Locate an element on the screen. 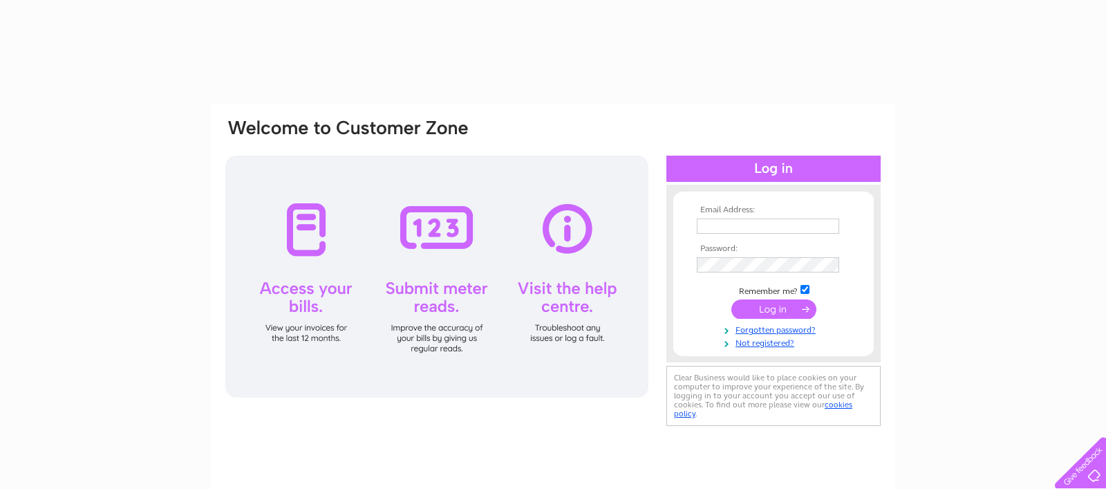 This screenshot has width=1106, height=489. th: Email Address: is located at coordinates (773, 210).